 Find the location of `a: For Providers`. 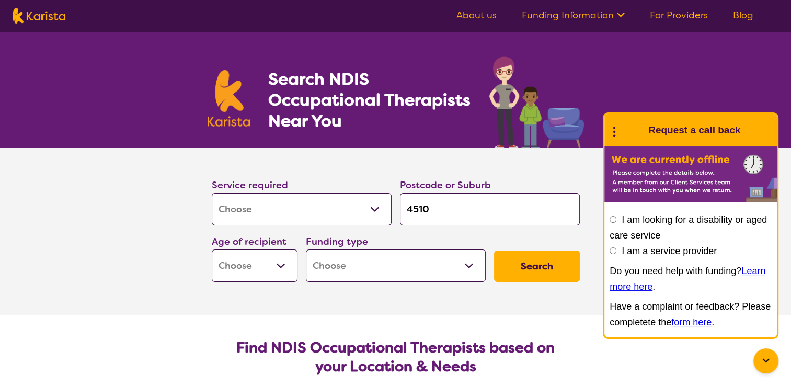

a: For Providers is located at coordinates (679, 15).